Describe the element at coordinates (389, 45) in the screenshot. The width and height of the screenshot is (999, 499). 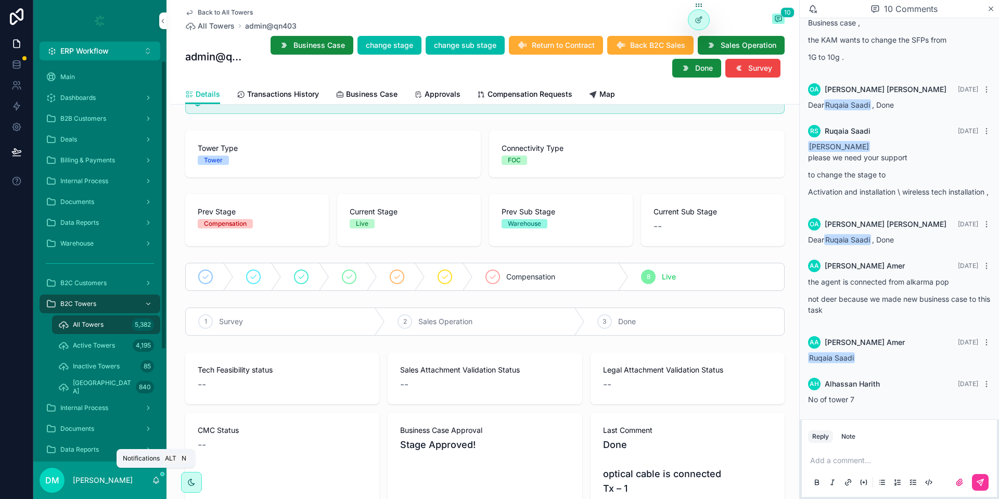
I see `button: change stage` at that location.